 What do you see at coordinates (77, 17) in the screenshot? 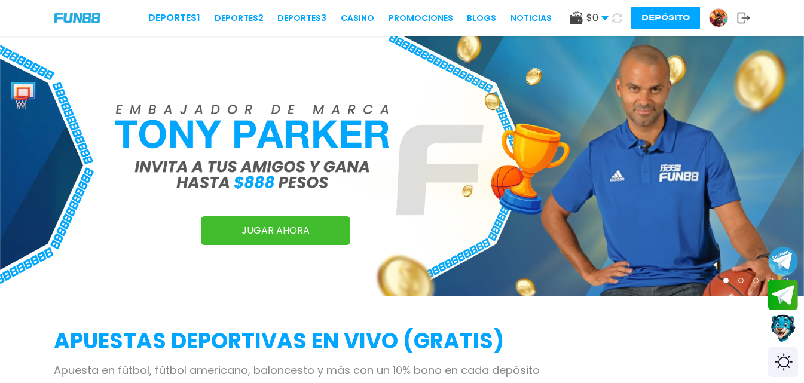
I see `img: Company Logo` at bounding box center [77, 17].